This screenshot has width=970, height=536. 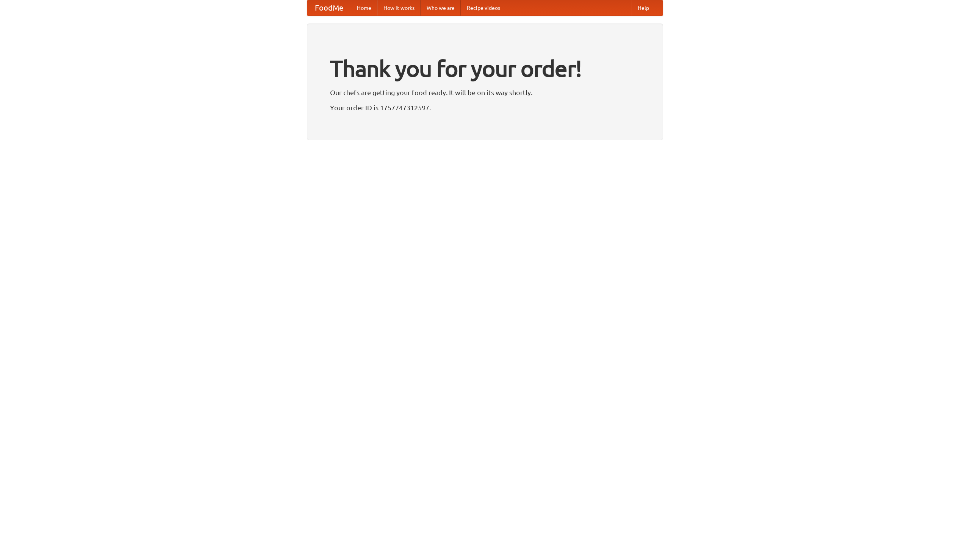 I want to click on a: FoodMe, so click(x=329, y=8).